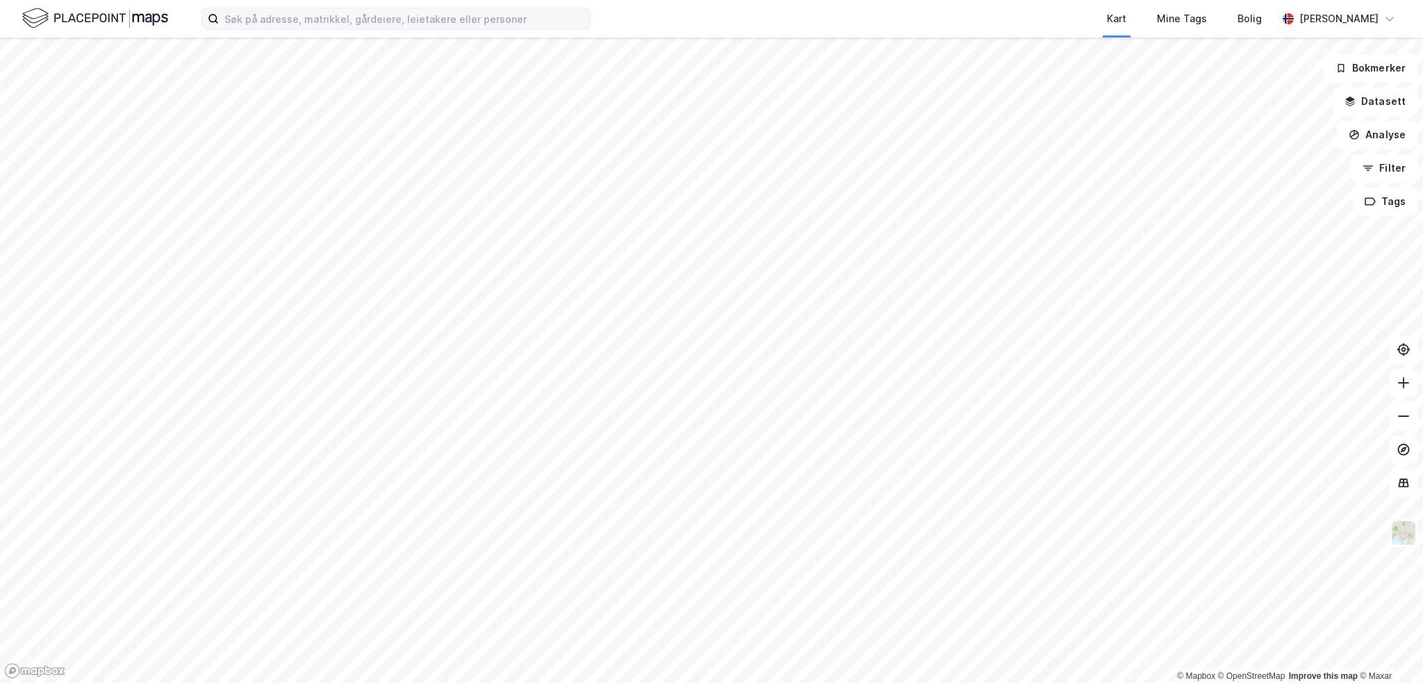  What do you see at coordinates (1370, 68) in the screenshot?
I see `button: Bokmerker` at bounding box center [1370, 68].